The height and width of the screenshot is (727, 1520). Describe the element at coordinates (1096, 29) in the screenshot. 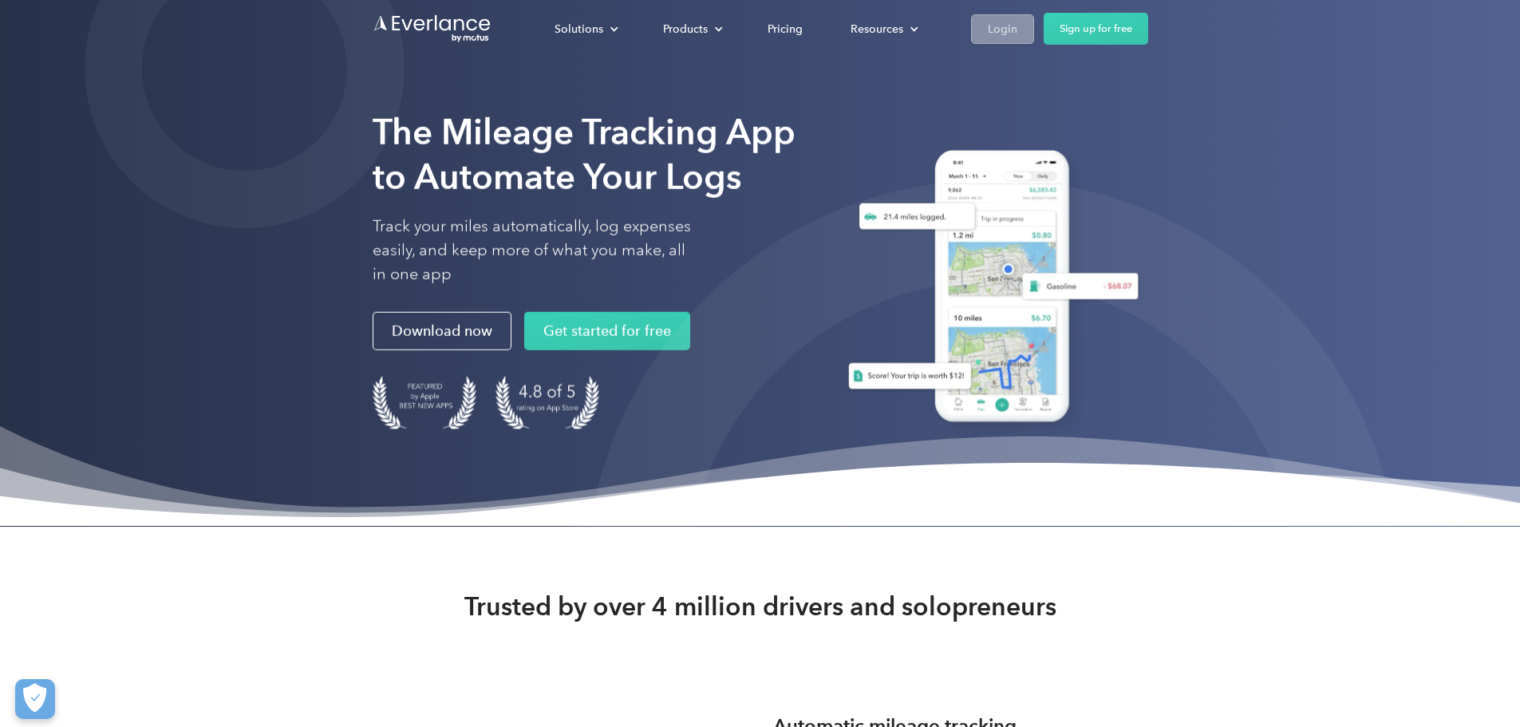

I see `a: Sign up for free` at that location.